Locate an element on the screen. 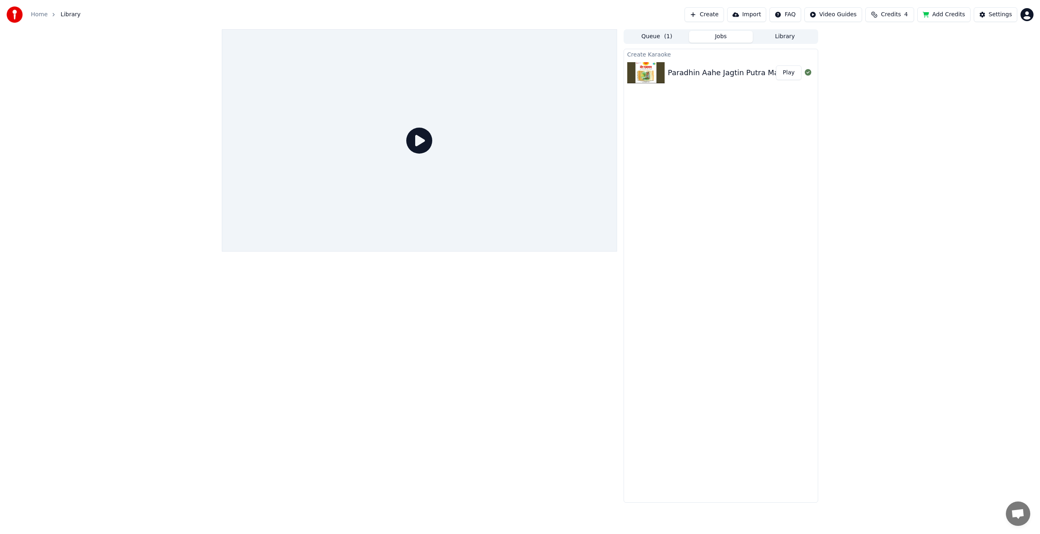  div: Paradhin Aahe Jagtin Putra Manvacha is located at coordinates (736, 73).